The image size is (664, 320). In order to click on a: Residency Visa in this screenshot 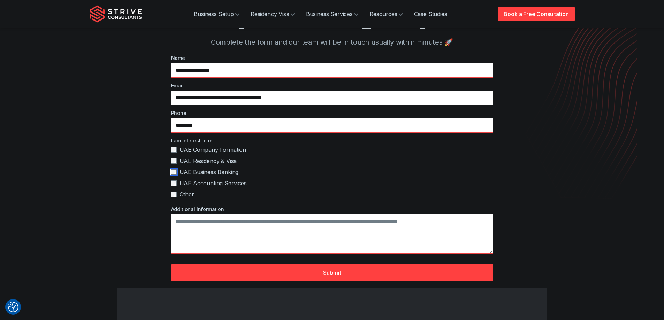, I will do `click(273, 14)`.